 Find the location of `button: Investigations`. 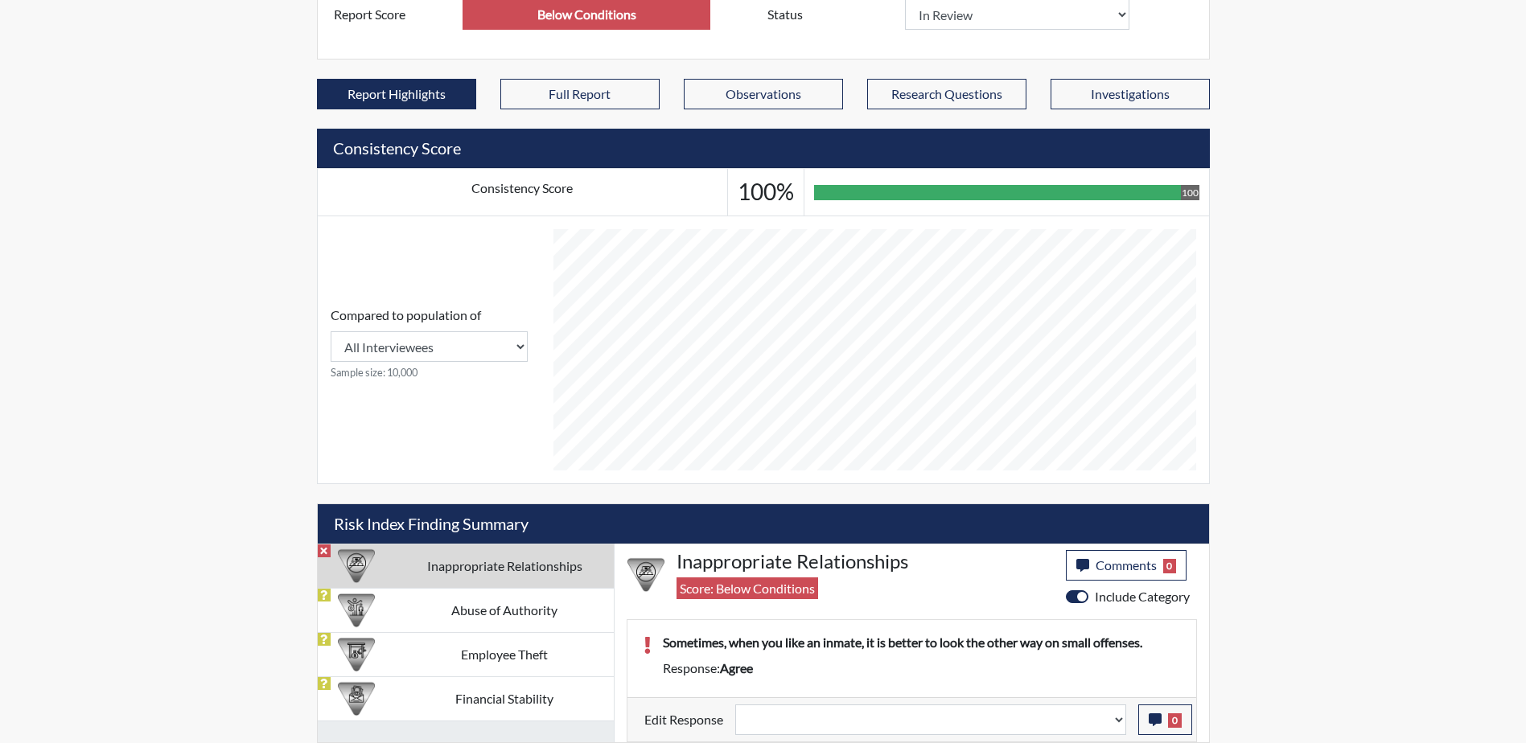

button: Investigations is located at coordinates (1130, 94).